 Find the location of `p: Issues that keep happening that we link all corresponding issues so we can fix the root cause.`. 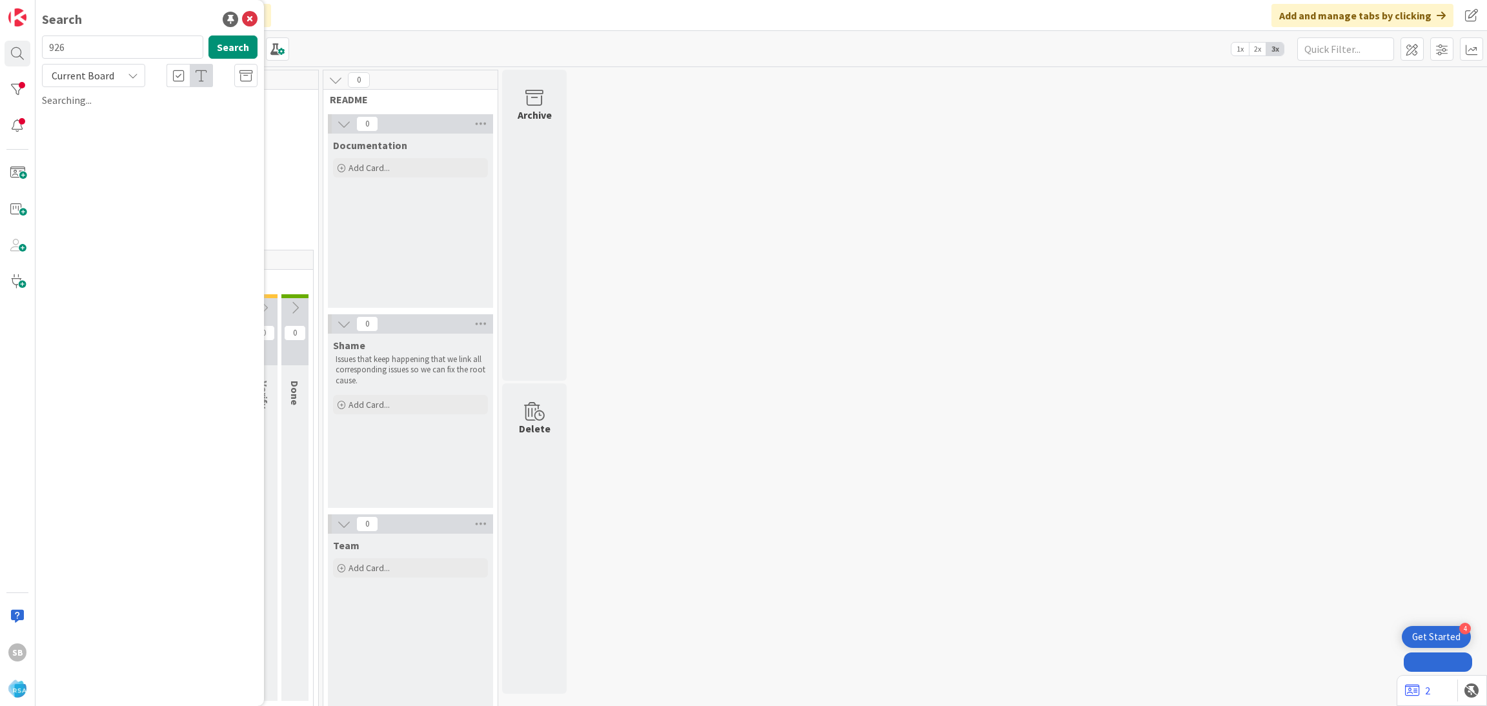

p: Issues that keep happening that we link all corresponding issues so we can fix the root cause. is located at coordinates (410, 370).